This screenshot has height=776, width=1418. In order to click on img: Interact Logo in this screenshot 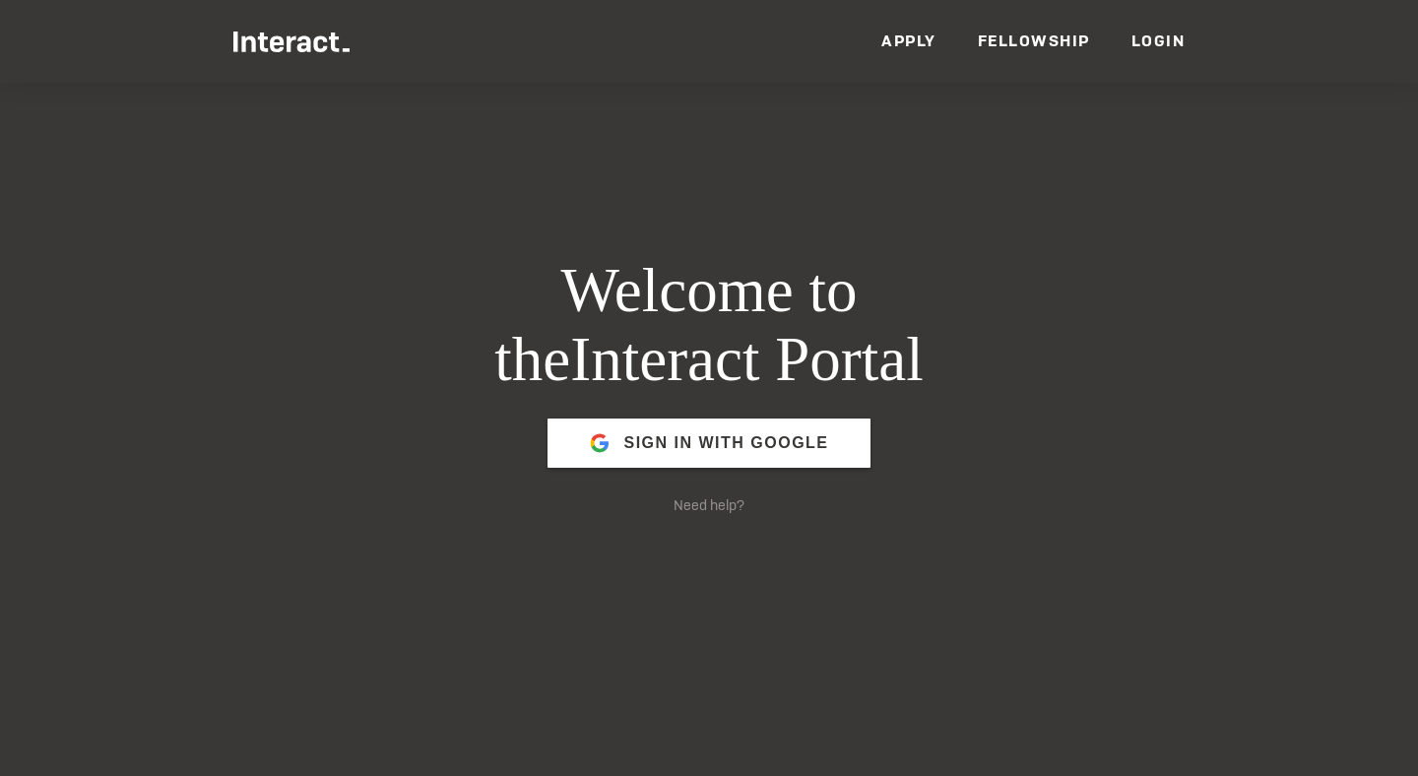, I will do `click(291, 41)`.